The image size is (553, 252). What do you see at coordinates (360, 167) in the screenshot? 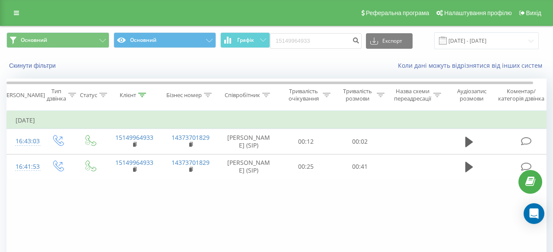
I see `td: 00:41` at bounding box center [360, 167].